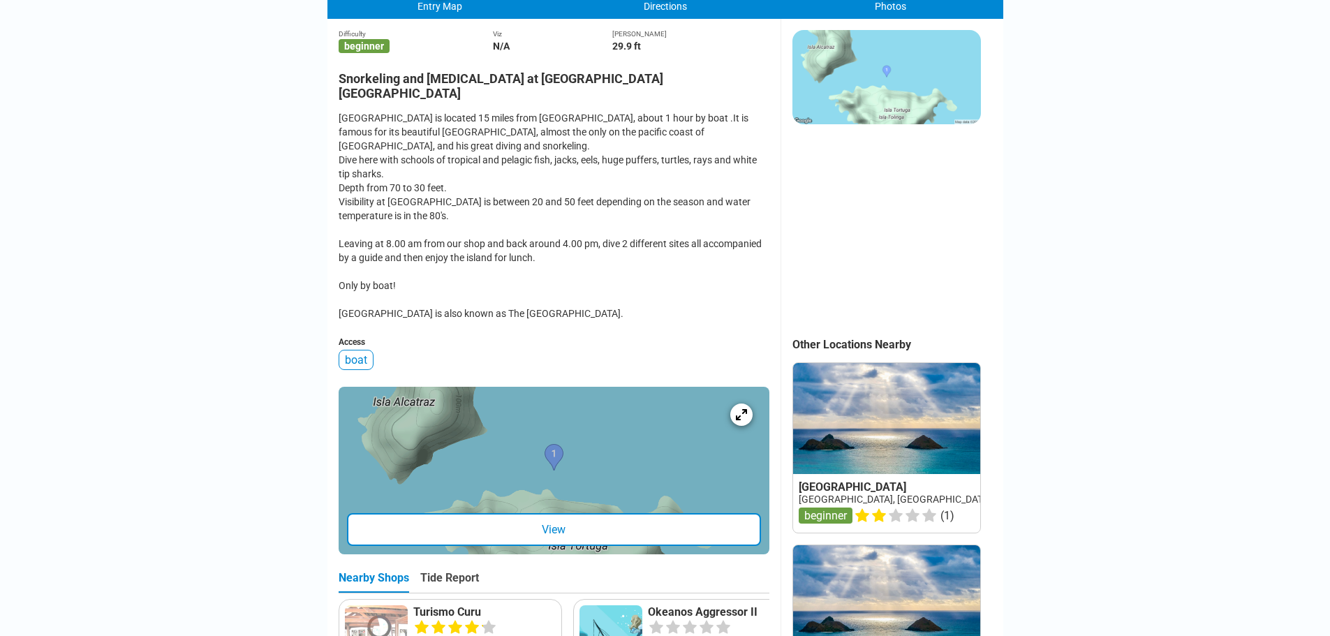 This screenshot has height=636, width=1330. What do you see at coordinates (450, 581) in the screenshot?
I see `div: Tide Report` at bounding box center [450, 581].